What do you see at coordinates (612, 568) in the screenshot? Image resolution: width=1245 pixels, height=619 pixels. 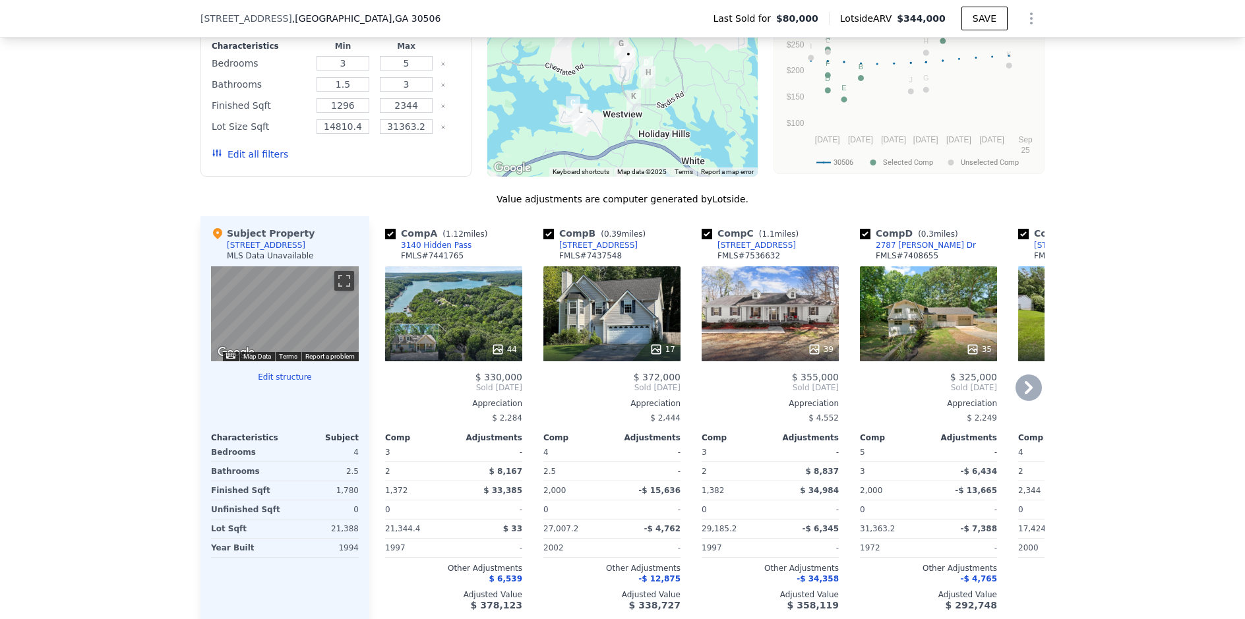 I see `div: Other Adjustments` at bounding box center [612, 568].